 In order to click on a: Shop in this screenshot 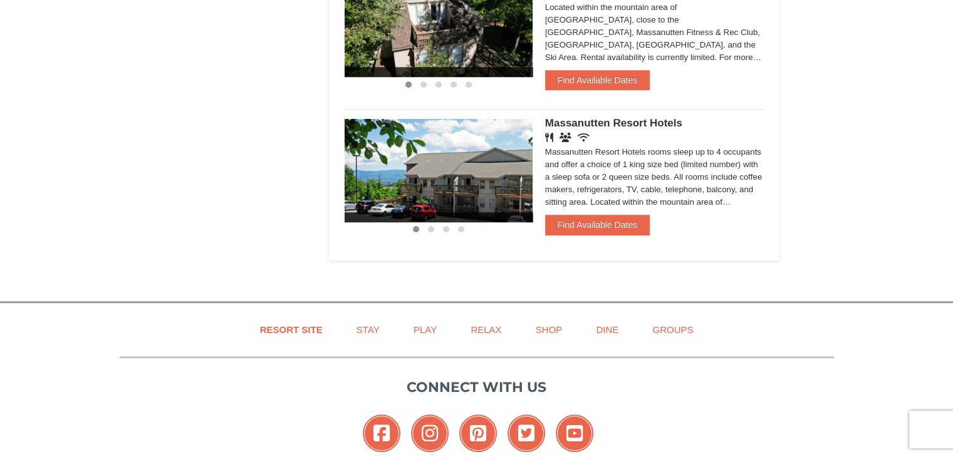, I will do `click(549, 330)`.